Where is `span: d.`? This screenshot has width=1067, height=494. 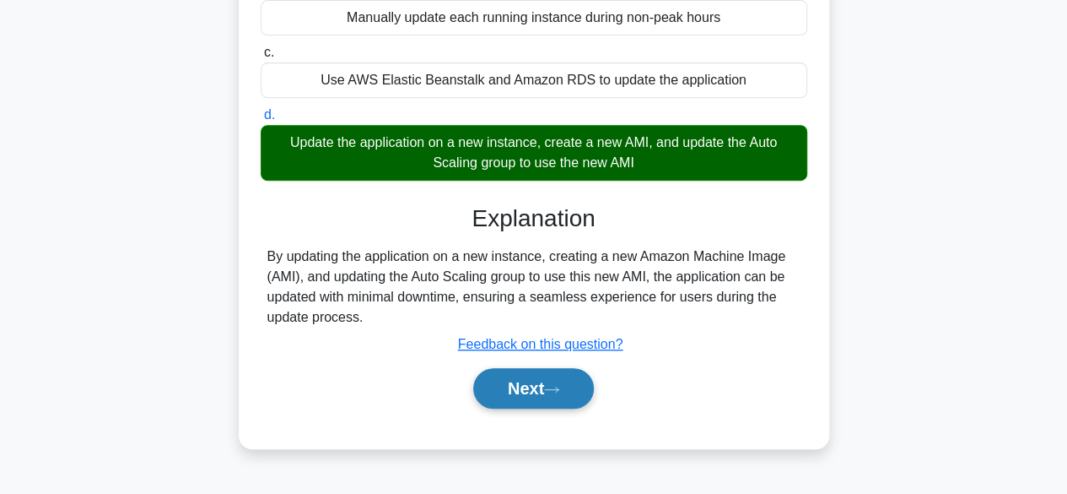
span: d. is located at coordinates (269, 114).